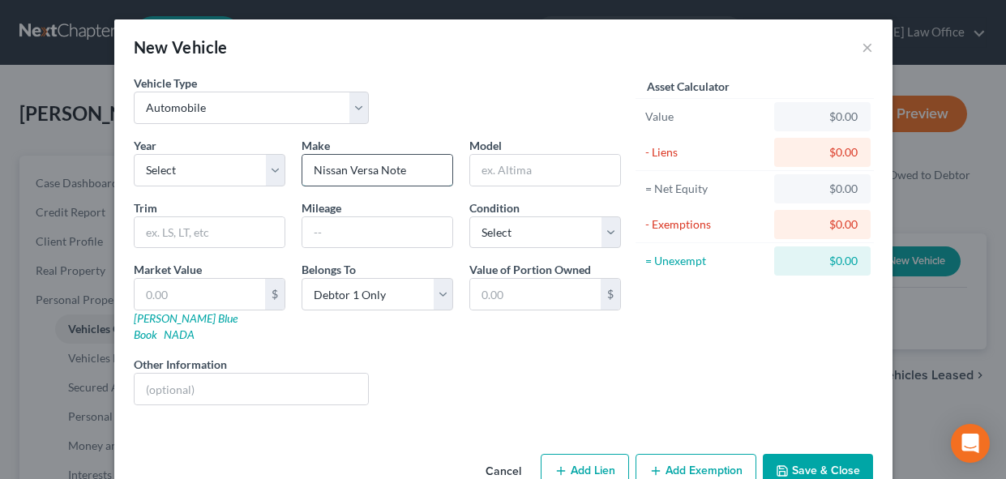  Describe the element at coordinates (180, 364) in the screenshot. I see `label: Other Information` at that location.